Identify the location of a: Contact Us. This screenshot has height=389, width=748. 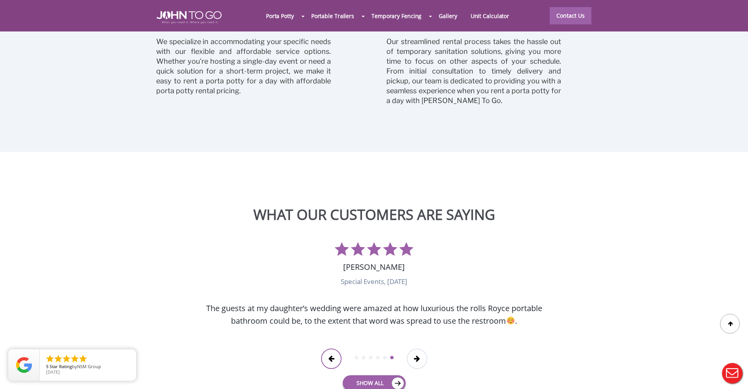
(571, 16).